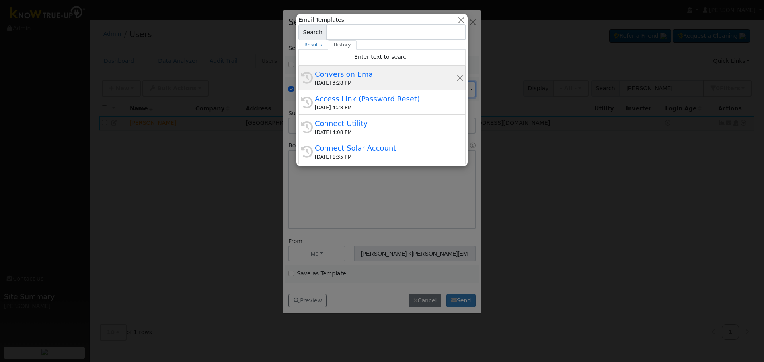  Describe the element at coordinates (321, 20) in the screenshot. I see `span: Email Templates` at that location.